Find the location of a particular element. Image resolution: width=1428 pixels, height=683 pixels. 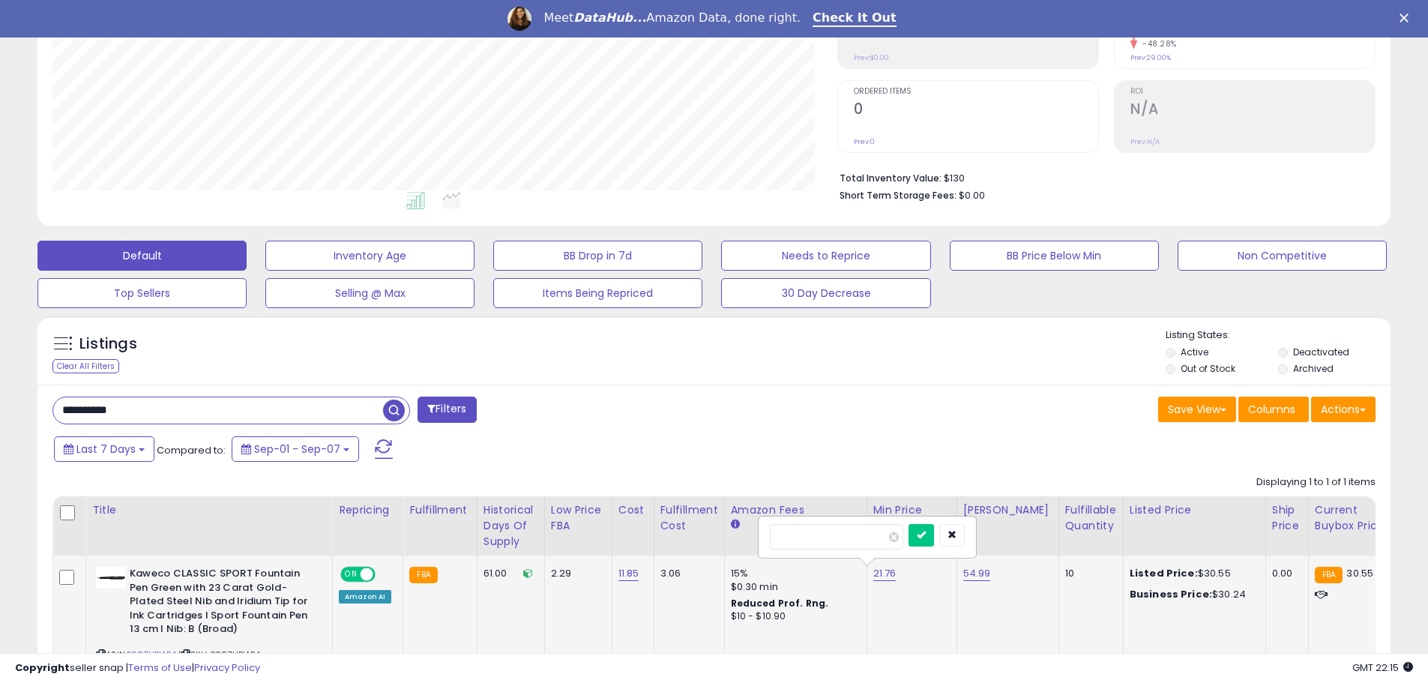

b: Total Inventory Value: is located at coordinates (891, 178).